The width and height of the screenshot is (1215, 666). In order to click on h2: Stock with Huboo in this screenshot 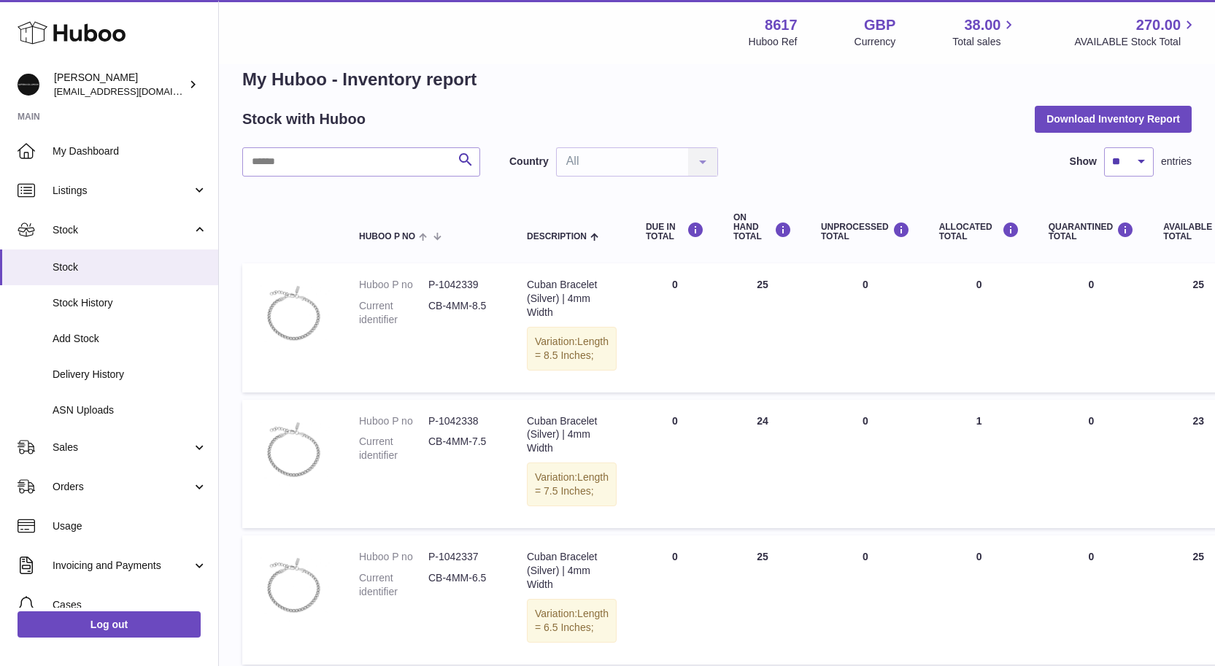, I will do `click(303, 119)`.